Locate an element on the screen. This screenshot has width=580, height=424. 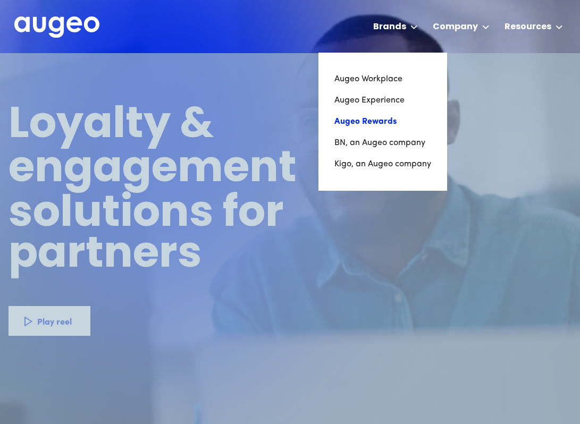
div: Resources is located at coordinates (528, 27).